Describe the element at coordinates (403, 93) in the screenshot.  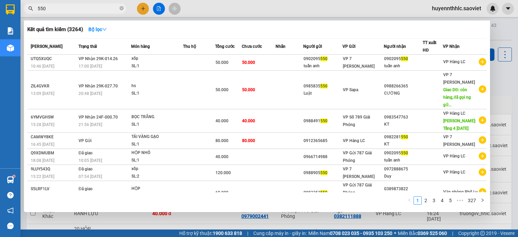
I see `div: CƯỜNG` at that location.